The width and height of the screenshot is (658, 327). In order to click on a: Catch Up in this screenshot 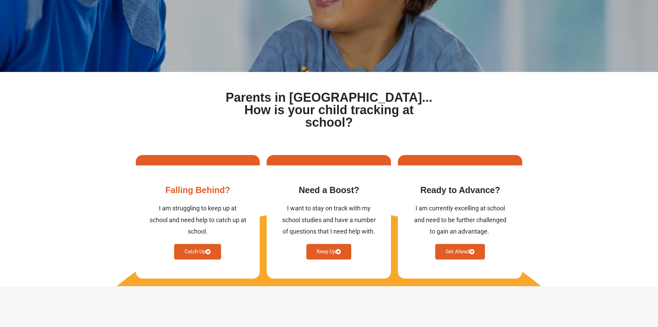, I will do `click(198, 251)`.